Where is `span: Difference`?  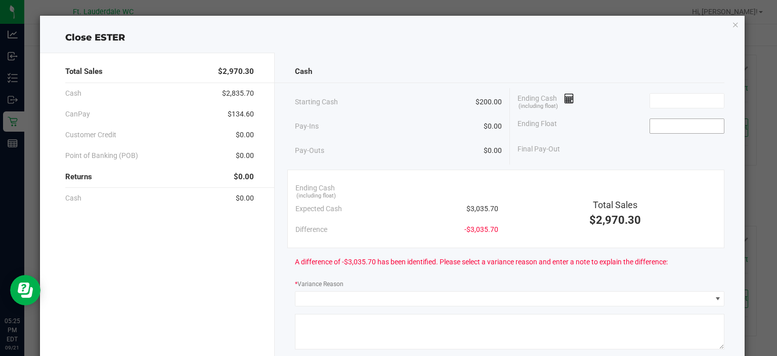 span: Difference is located at coordinates (311, 229).